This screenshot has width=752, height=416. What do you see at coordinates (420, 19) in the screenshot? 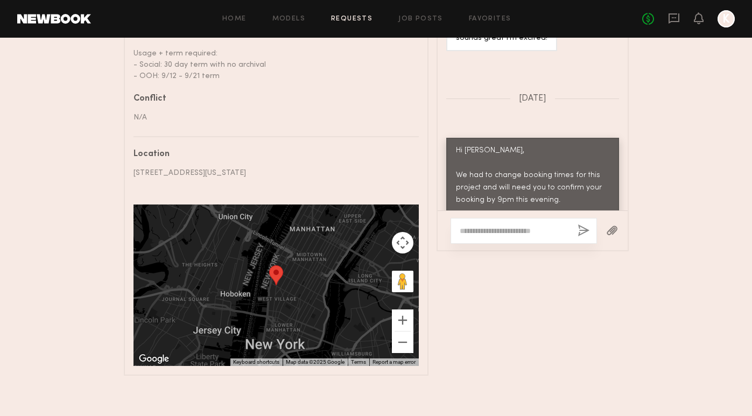
I see `a: Job Posts` at bounding box center [420, 19].